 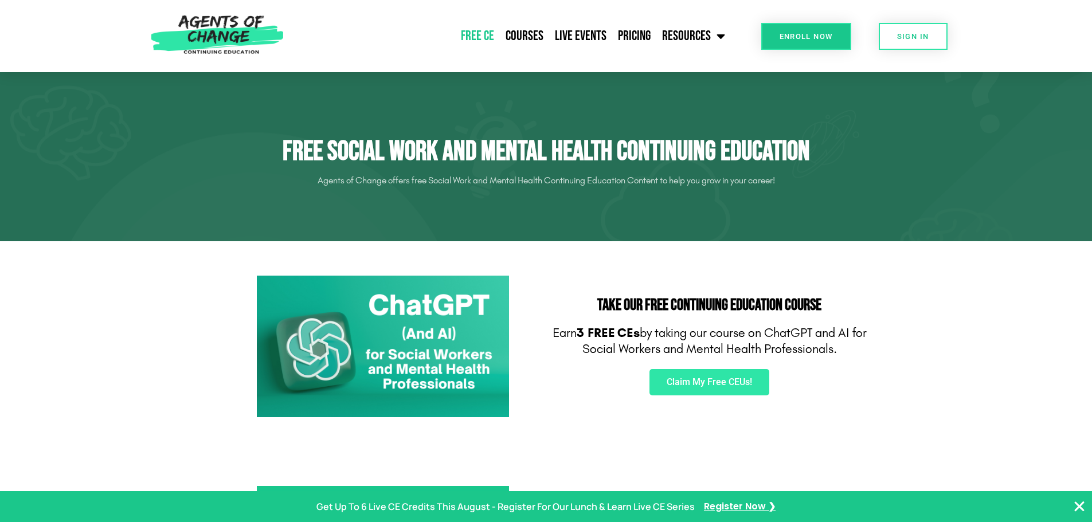 What do you see at coordinates (694, 36) in the screenshot?
I see `a: Resources` at bounding box center [694, 36].